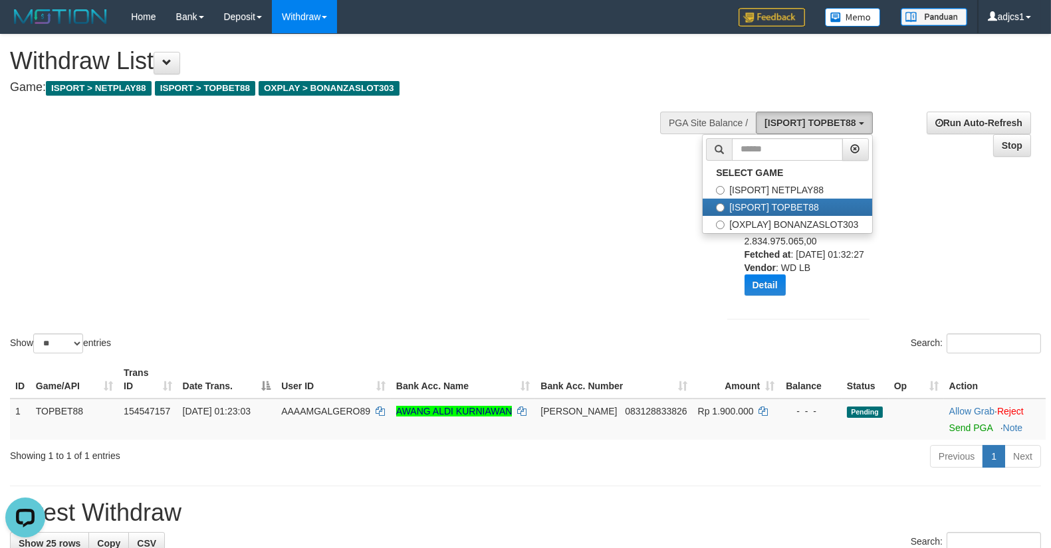 This screenshot has height=548, width=1051. I want to click on div: Showing 1 to 1 of 1 entries, so click(219, 453).